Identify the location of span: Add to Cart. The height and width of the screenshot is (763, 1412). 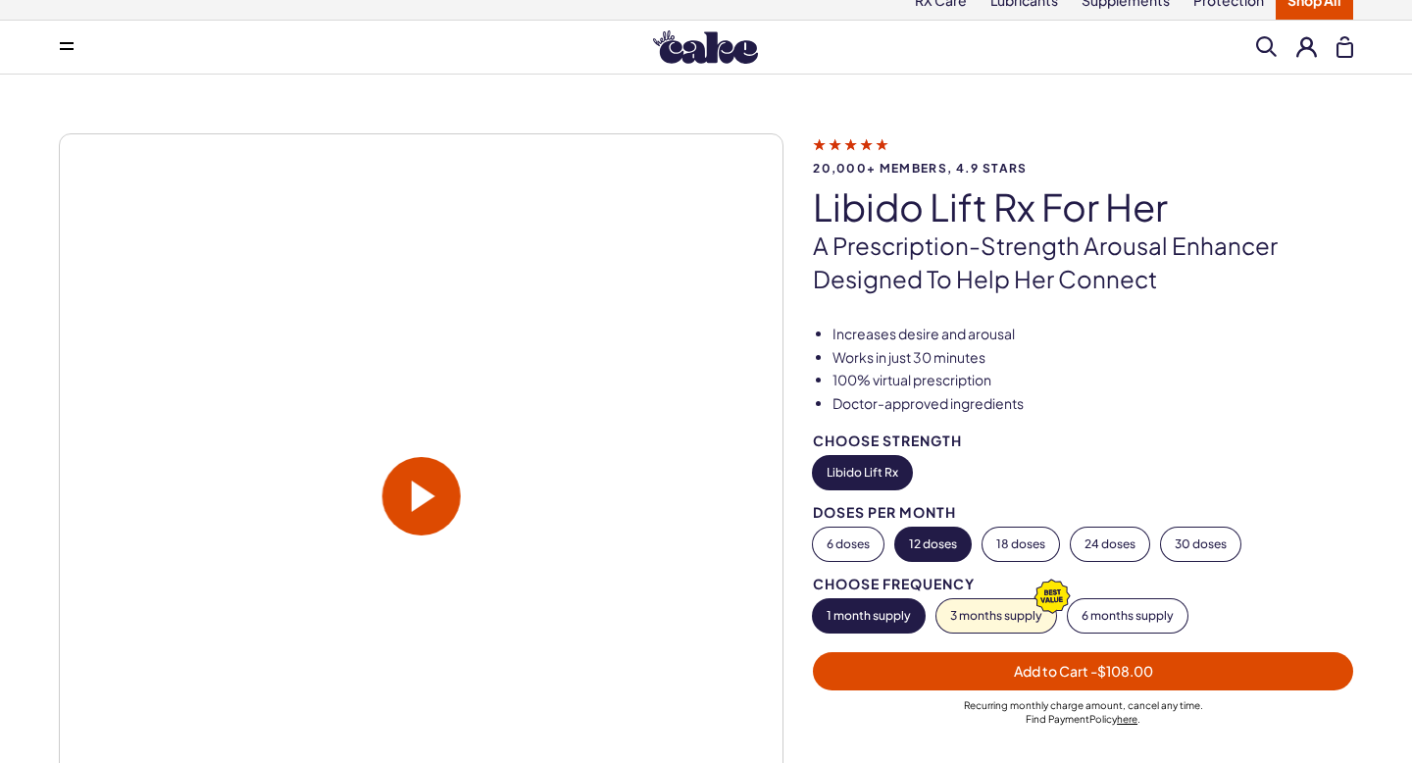
(1084, 671).